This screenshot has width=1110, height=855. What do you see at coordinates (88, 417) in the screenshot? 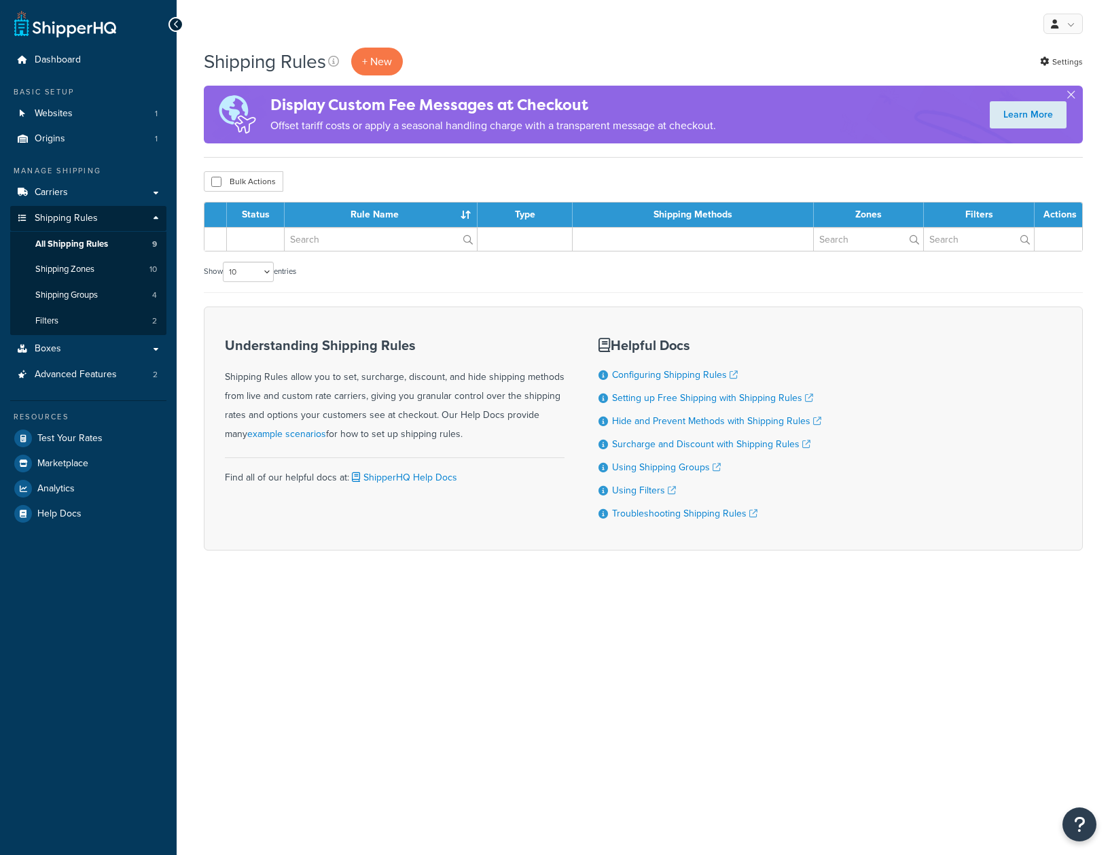
I see `div: Resources` at bounding box center [88, 417].